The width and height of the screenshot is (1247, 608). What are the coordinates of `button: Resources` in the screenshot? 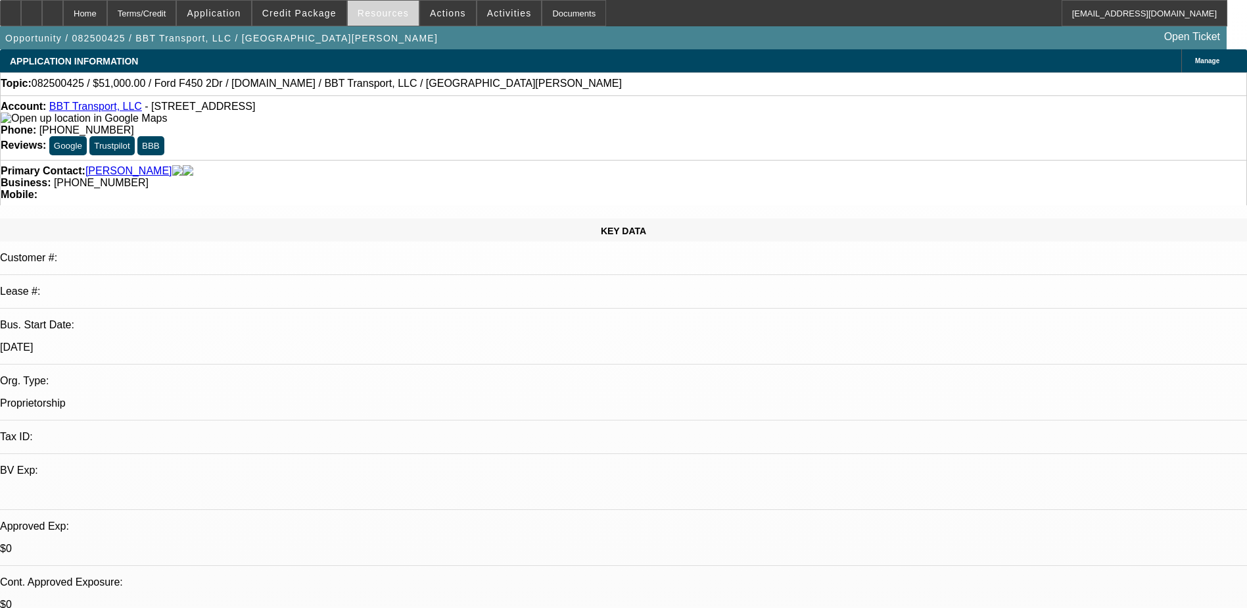 It's located at (383, 13).